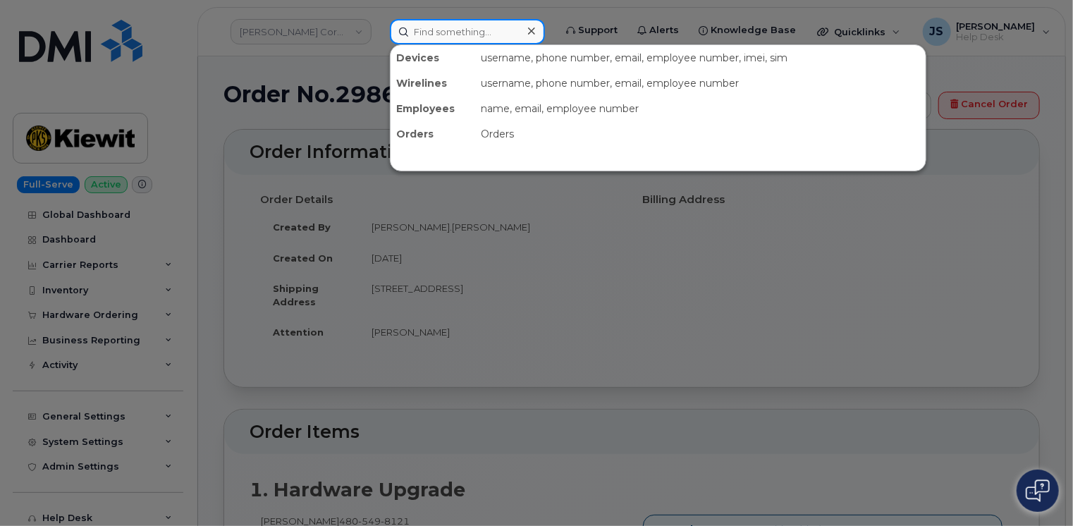  I want to click on div: username, phone number, email, employee number, so click(700, 83).